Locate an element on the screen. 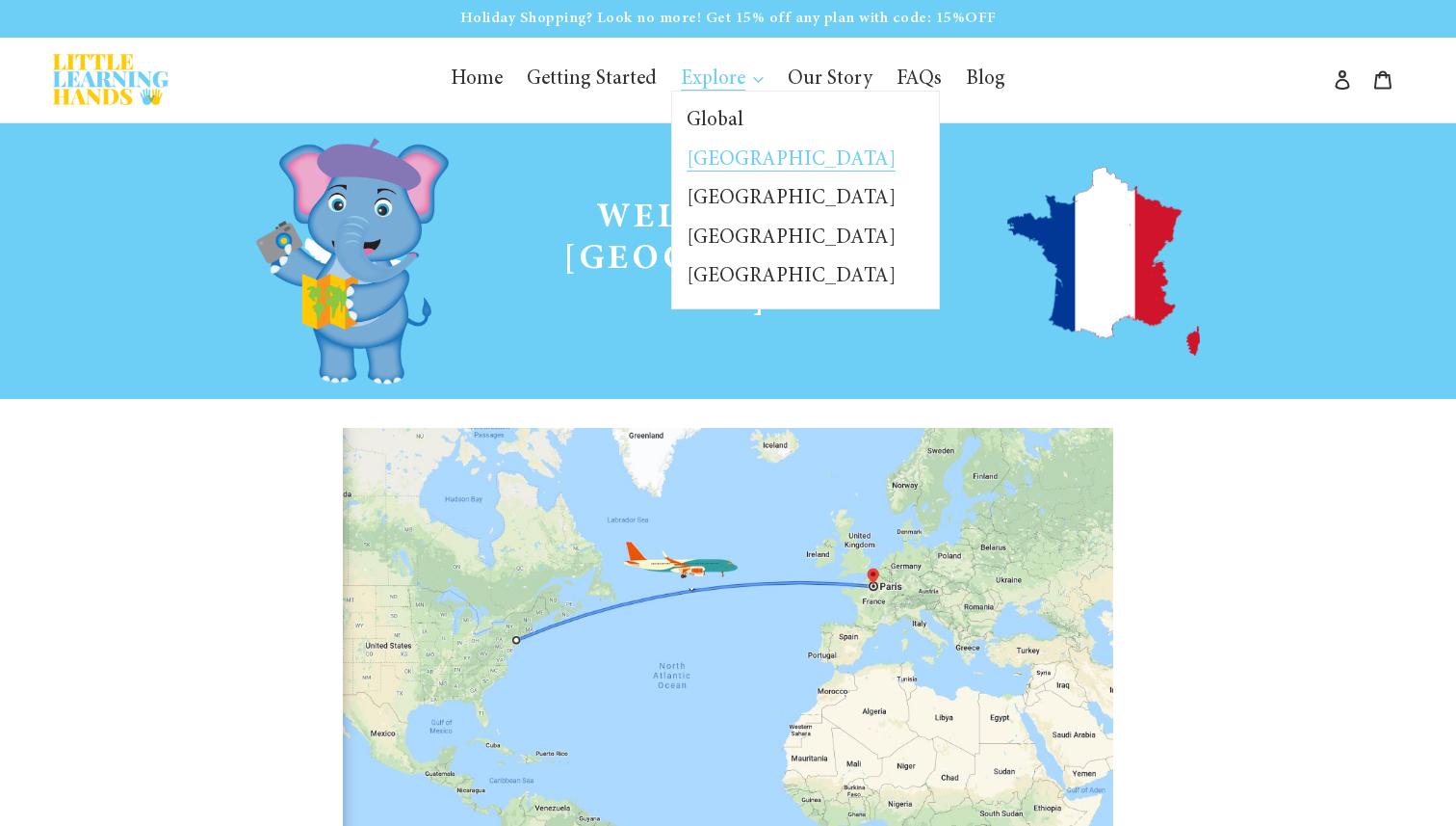 The width and height of the screenshot is (1456, 826). img: pf-47827178--francemascot.png is located at coordinates (352, 261).